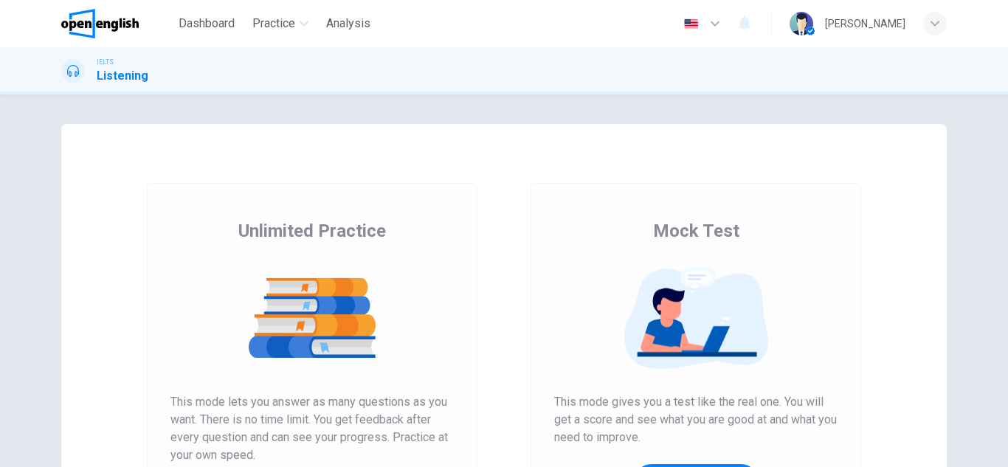  I want to click on img: Profile picture, so click(801, 24).